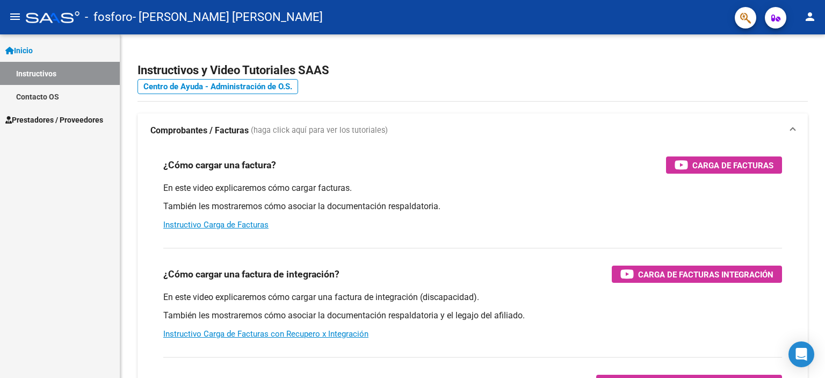 This screenshot has height=378, width=825. What do you see at coordinates (199, 131) in the screenshot?
I see `strong: Comprobantes / Facturas` at bounding box center [199, 131].